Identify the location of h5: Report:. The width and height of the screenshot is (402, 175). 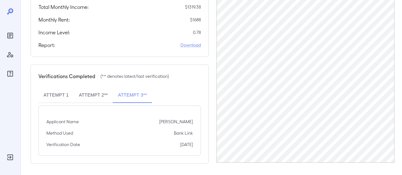
(47, 45).